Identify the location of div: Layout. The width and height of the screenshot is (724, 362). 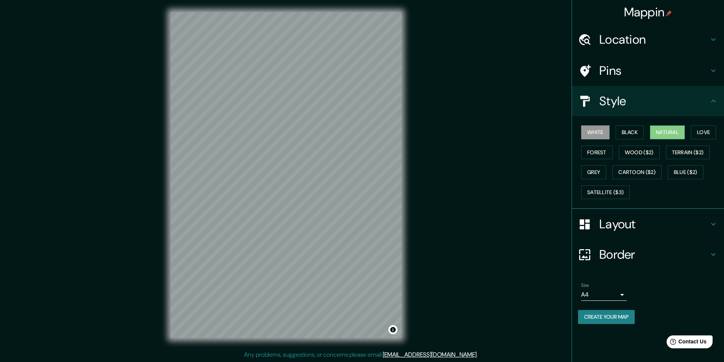
(648, 224).